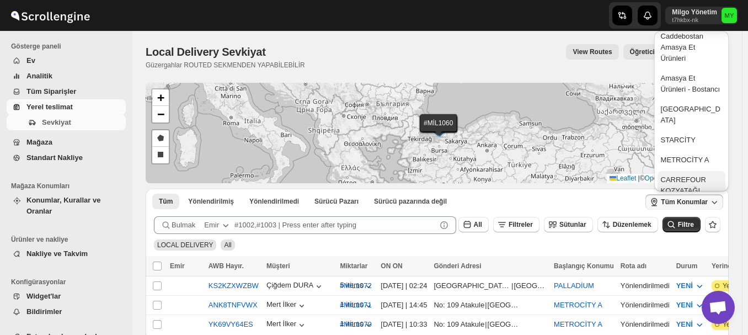 The height and width of the screenshot is (335, 748). What do you see at coordinates (694, 20) in the screenshot?
I see `p: t7hkbx-nk` at bounding box center [694, 20].